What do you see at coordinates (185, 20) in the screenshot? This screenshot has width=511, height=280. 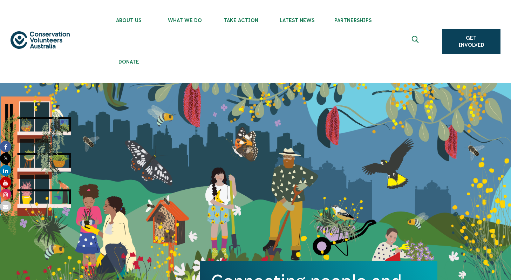 I see `span: What We Do` at bounding box center [185, 20].